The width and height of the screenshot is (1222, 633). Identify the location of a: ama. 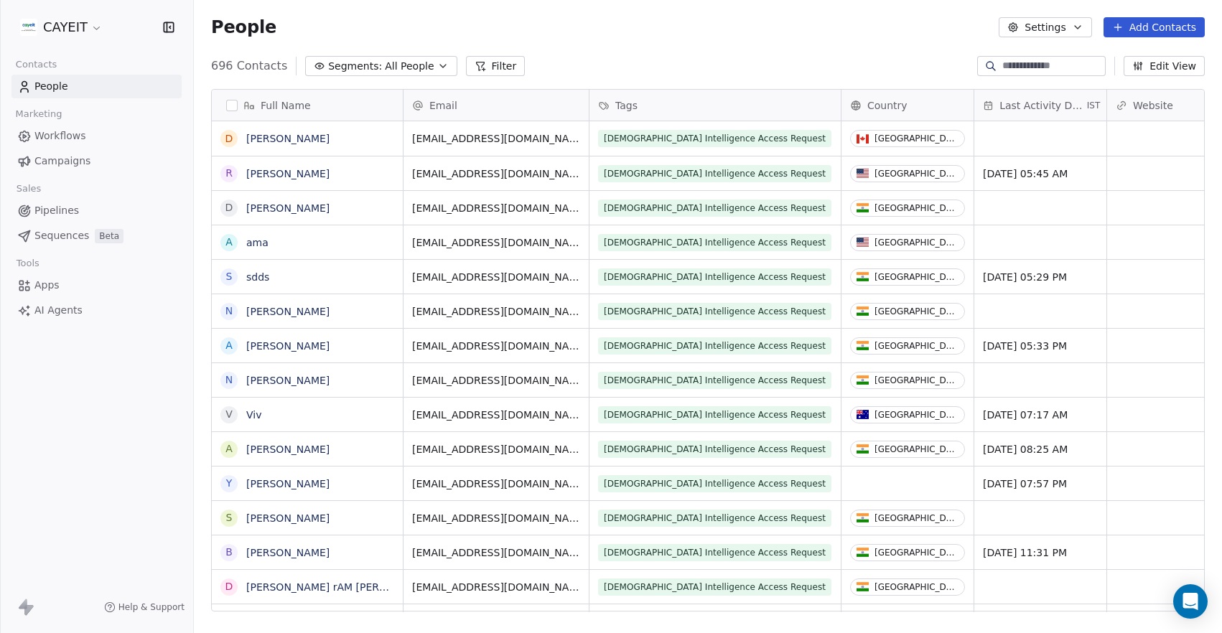
(257, 243).